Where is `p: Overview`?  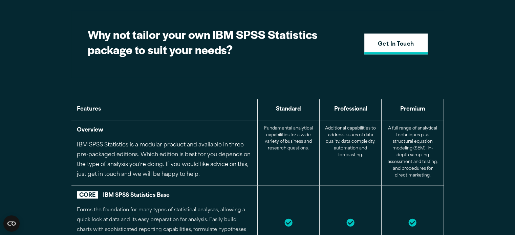
p: Overview is located at coordinates (164, 130).